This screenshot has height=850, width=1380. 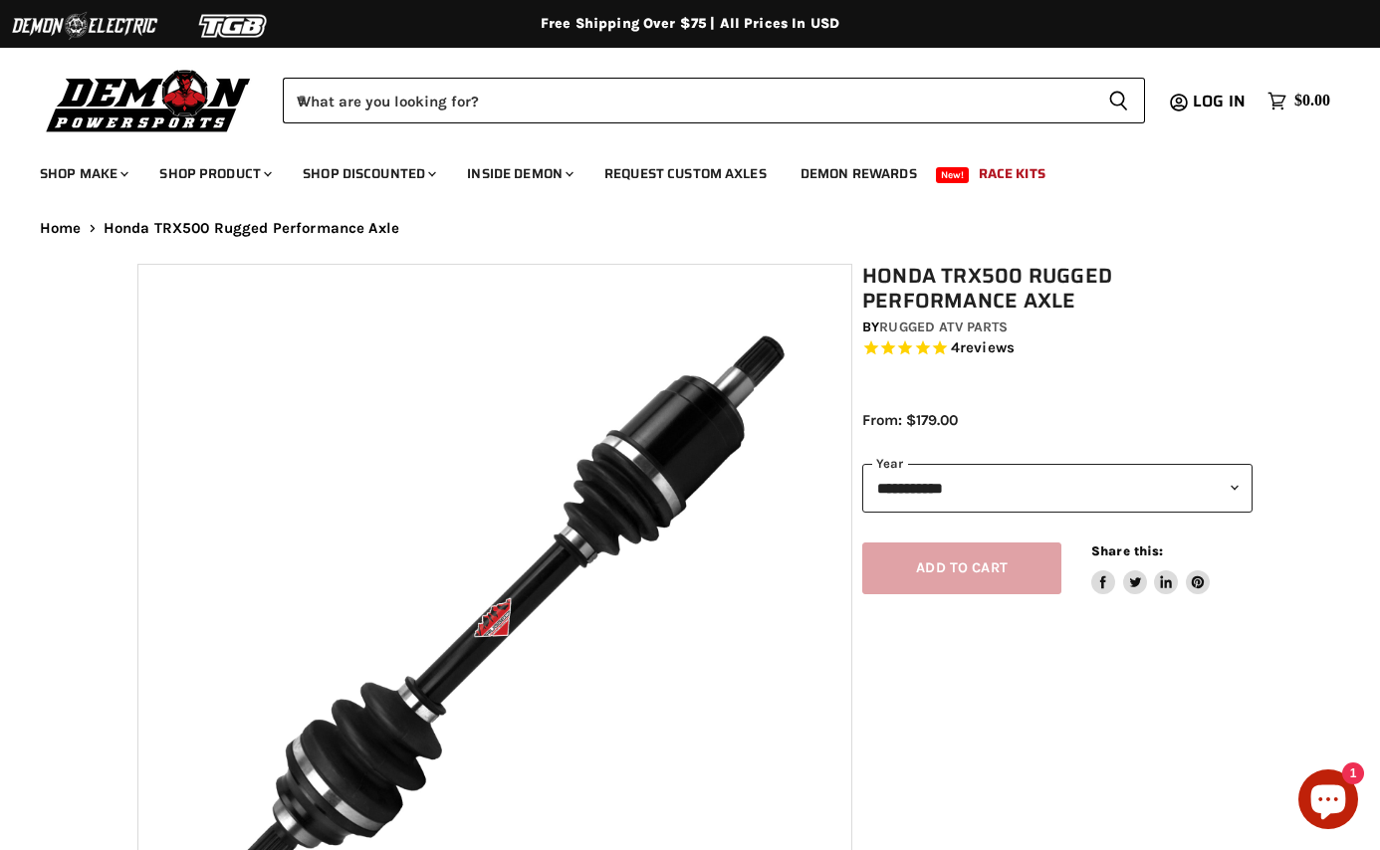 What do you see at coordinates (982, 348) in the screenshot?
I see `span: 4 reviews` at bounding box center [982, 348].